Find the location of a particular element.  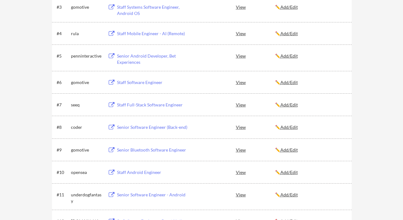

div: Senior Software Engineer - Android is located at coordinates (156, 195).